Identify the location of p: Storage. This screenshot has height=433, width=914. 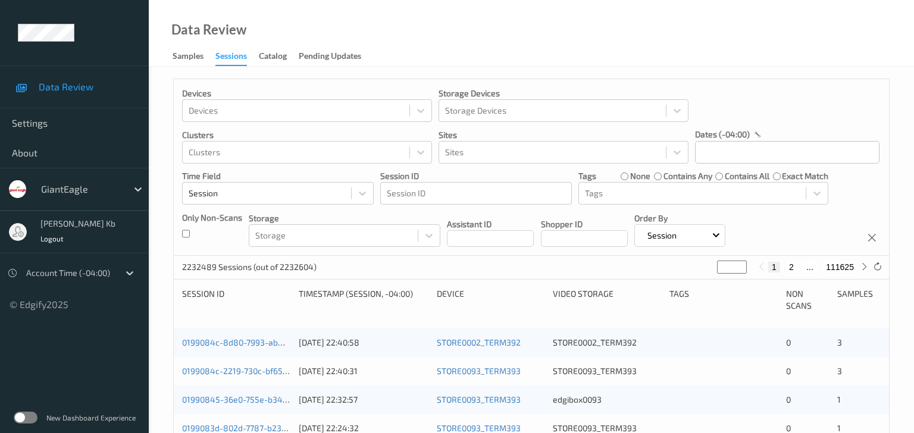
(344, 218).